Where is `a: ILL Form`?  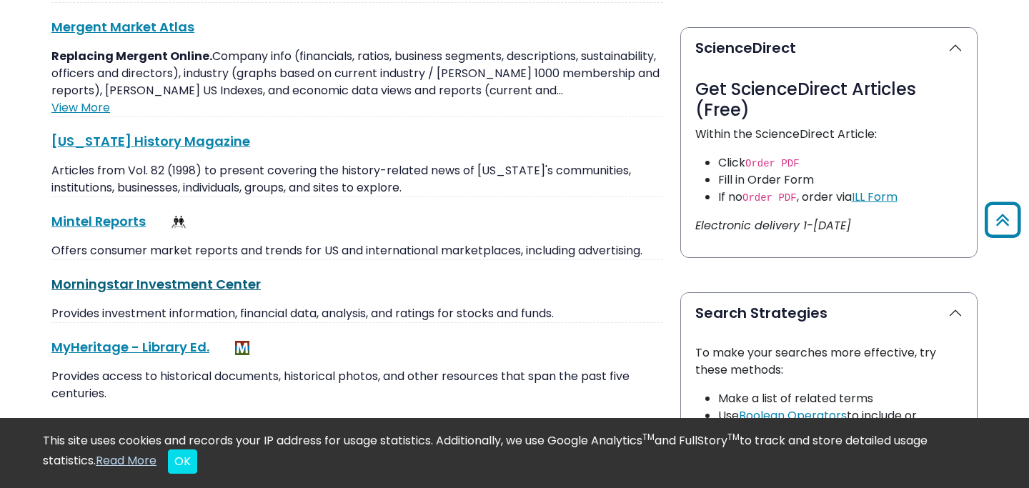 a: ILL Form is located at coordinates (874, 196).